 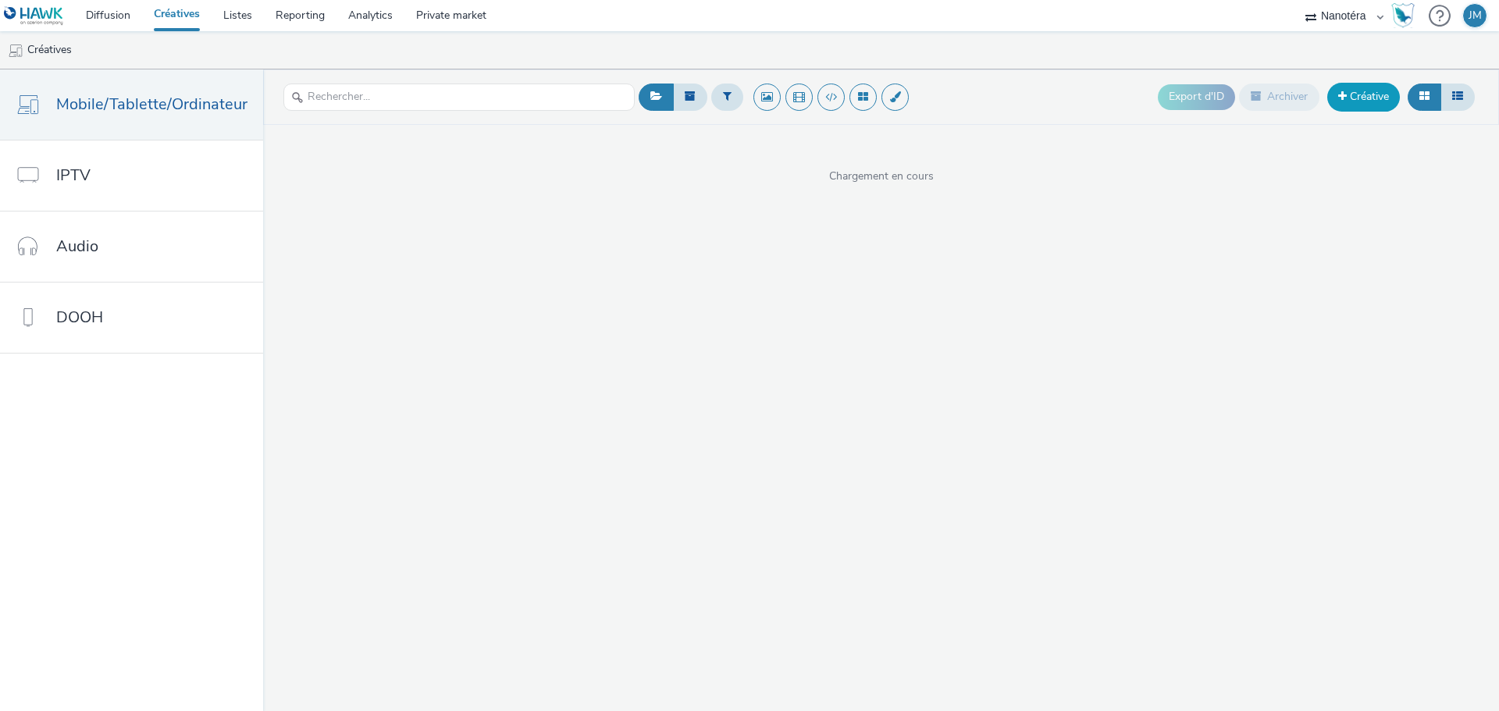 I want to click on img: Hawk Academy, so click(x=1403, y=16).